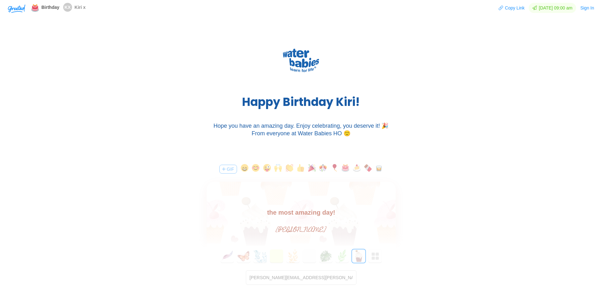 Image resolution: width=602 pixels, height=288 pixels. Describe the element at coordinates (80, 7) in the screenshot. I see `span: Kiri x` at that location.